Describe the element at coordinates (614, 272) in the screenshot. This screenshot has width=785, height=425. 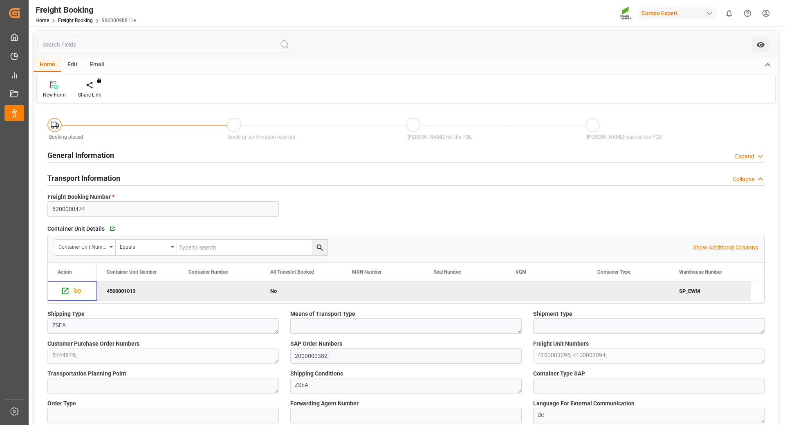
I see `span: Container Type` at that location.